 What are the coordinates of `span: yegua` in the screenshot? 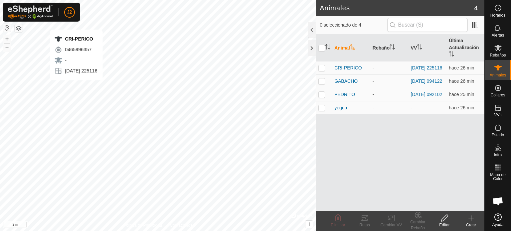 It's located at (341, 108).